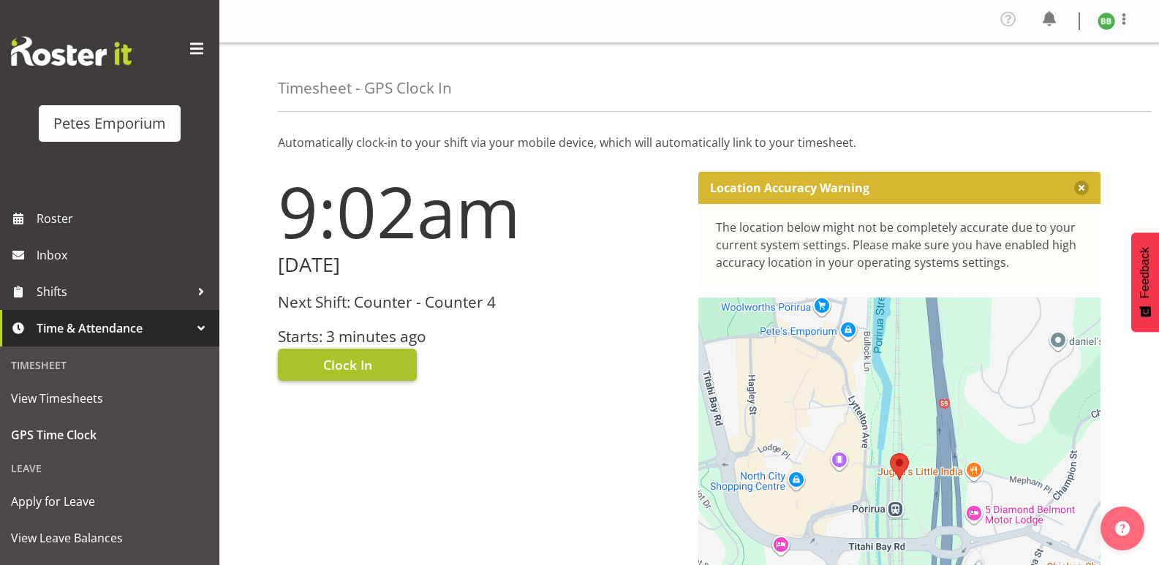 This screenshot has height=565, width=1159. I want to click on p: Location Accuracy Warning, so click(790, 188).